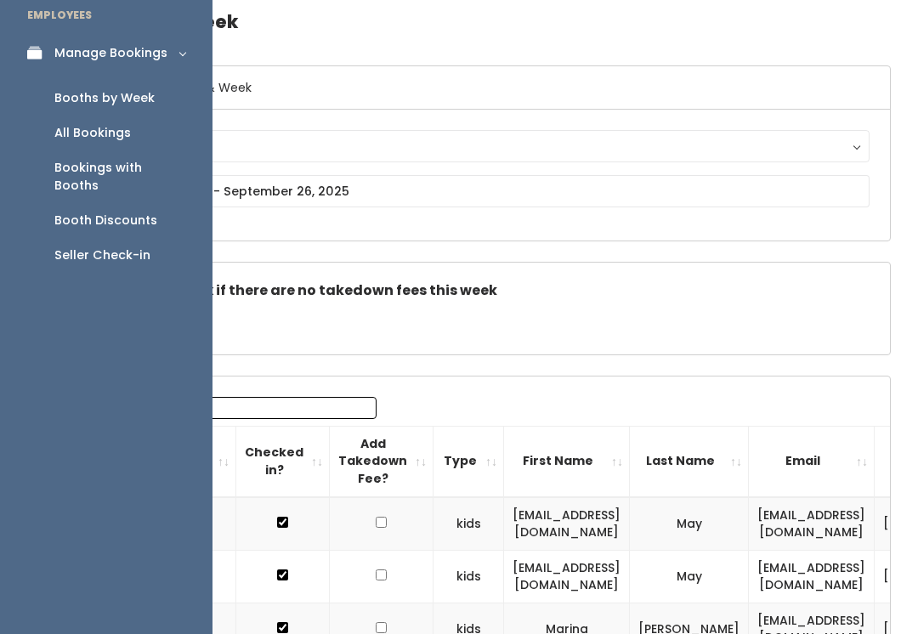  What do you see at coordinates (120, 177) in the screenshot?
I see `div: Bookings with Booths` at bounding box center [120, 177].